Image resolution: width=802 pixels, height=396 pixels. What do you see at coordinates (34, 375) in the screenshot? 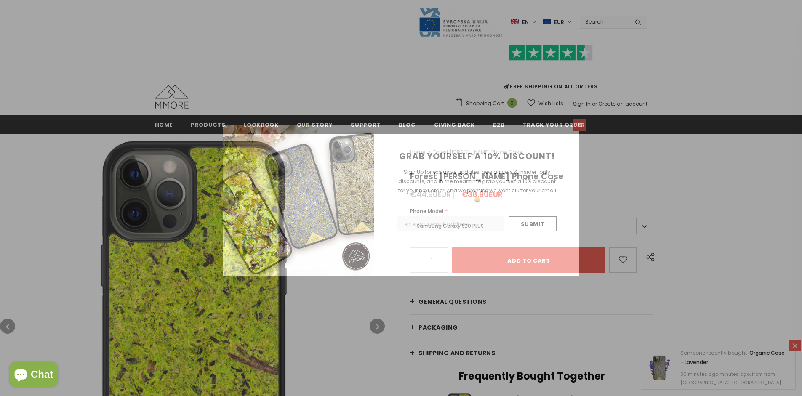
I see `inbox-online-store-chat: Shopify online store chat` at bounding box center [34, 375].